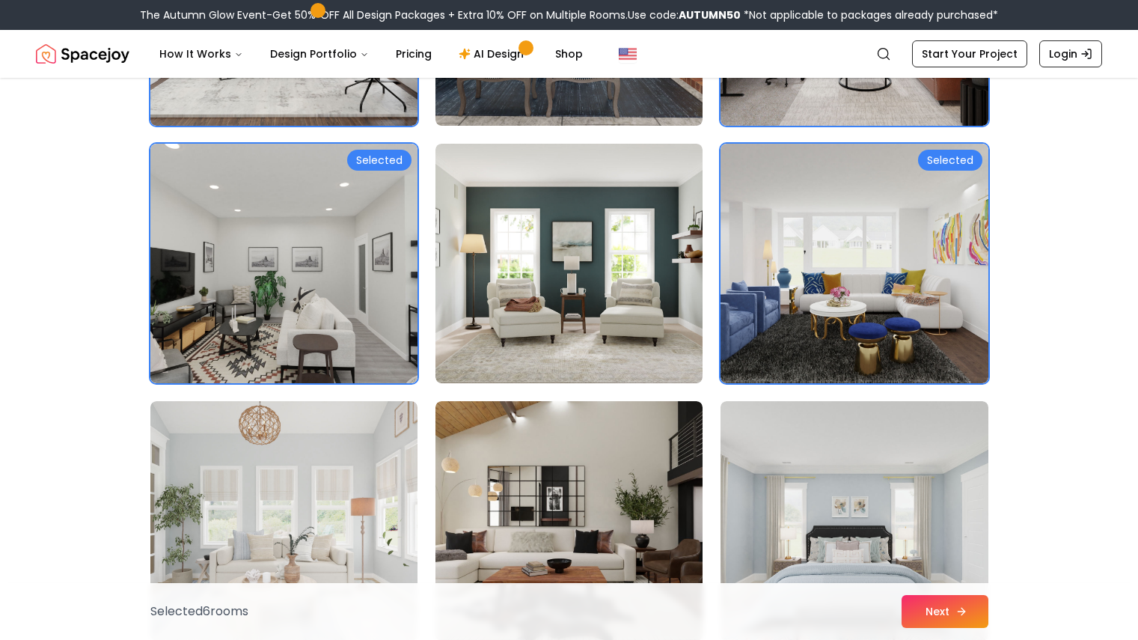 Image resolution: width=1138 pixels, height=640 pixels. What do you see at coordinates (414, 54) in the screenshot?
I see `a: Pricing` at bounding box center [414, 54].